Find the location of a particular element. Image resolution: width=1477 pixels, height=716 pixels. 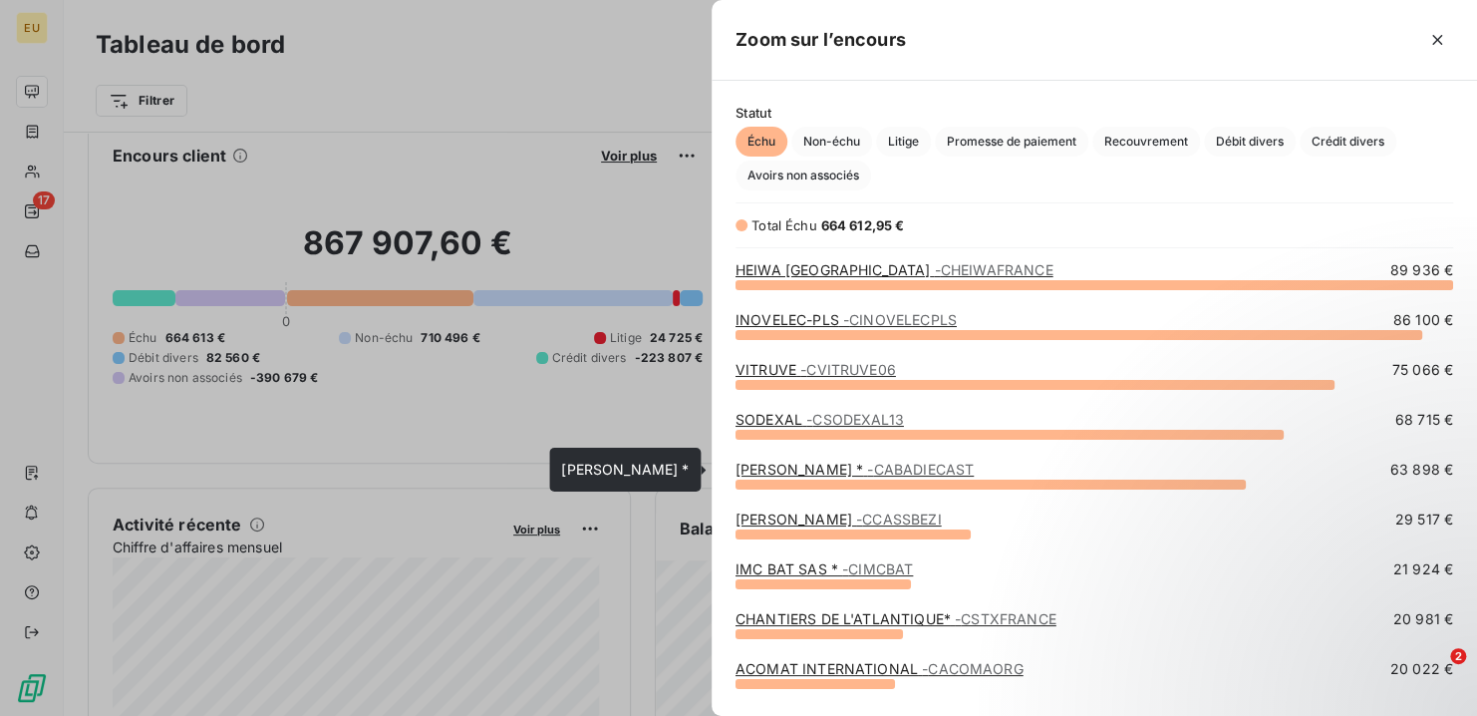

span: 89 936 € is located at coordinates (1422, 270).